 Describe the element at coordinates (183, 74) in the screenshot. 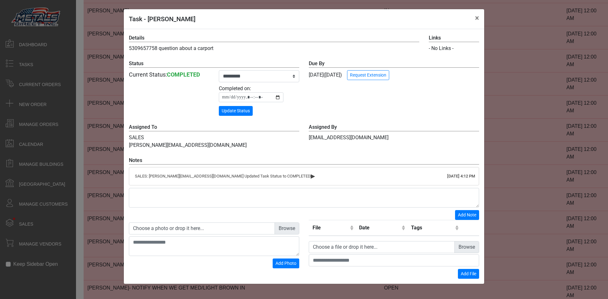

I see `strong: COMPLETED` at that location.